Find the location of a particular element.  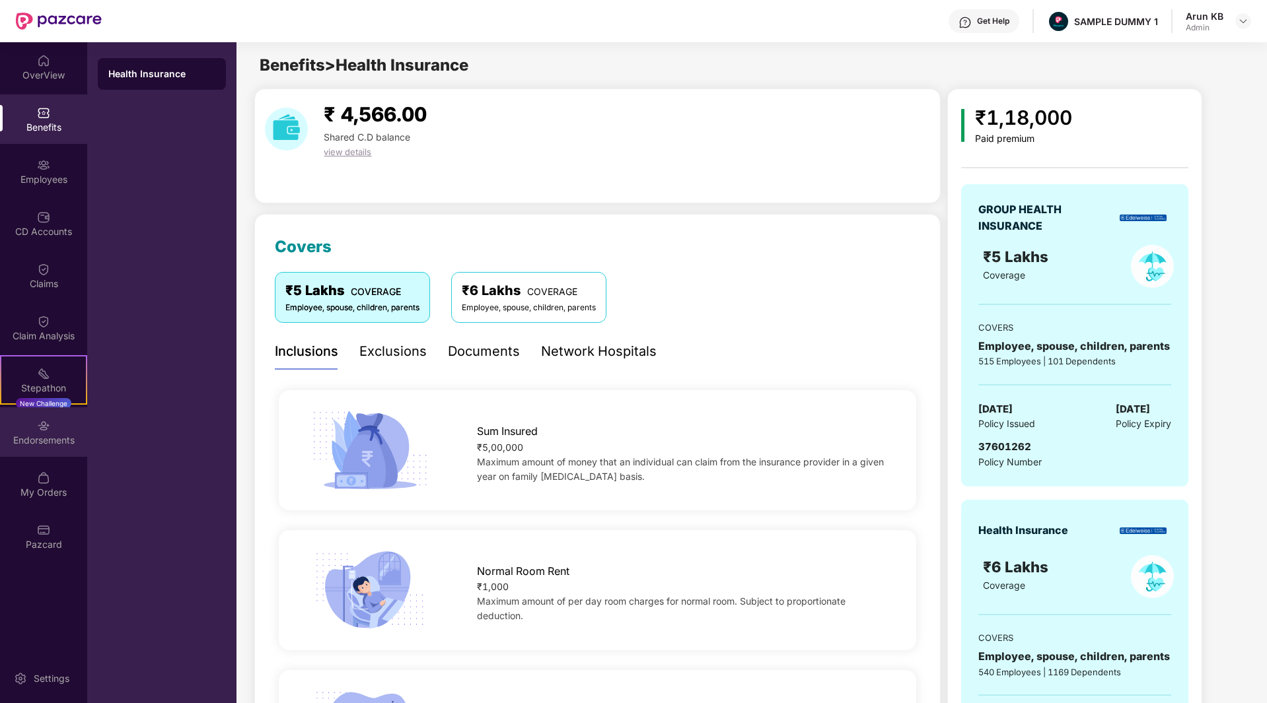

div: Stepathon is located at coordinates (44, 388).